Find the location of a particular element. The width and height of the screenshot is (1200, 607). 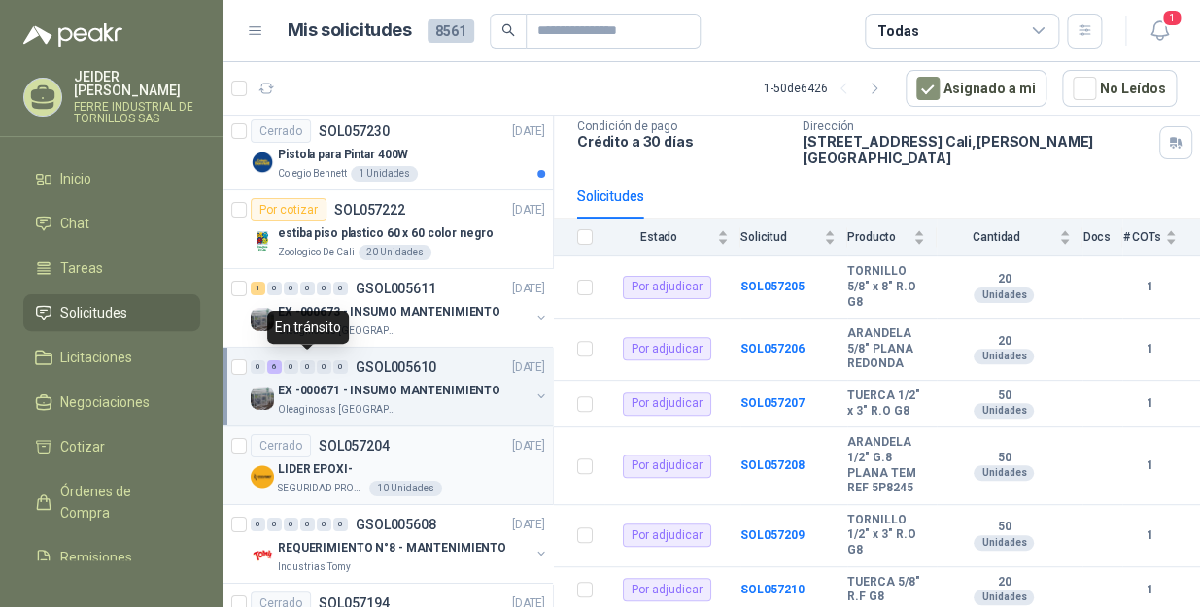

a: Inicio is located at coordinates (112, 179).